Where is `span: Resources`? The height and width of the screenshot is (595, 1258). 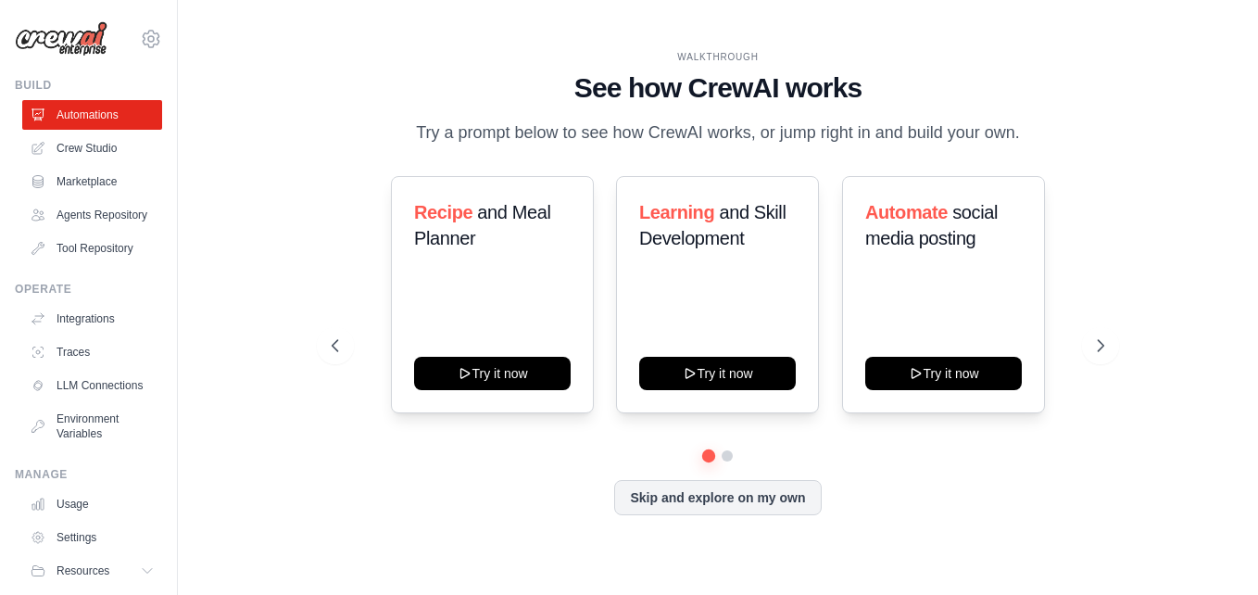
span: Resources is located at coordinates (82, 571).